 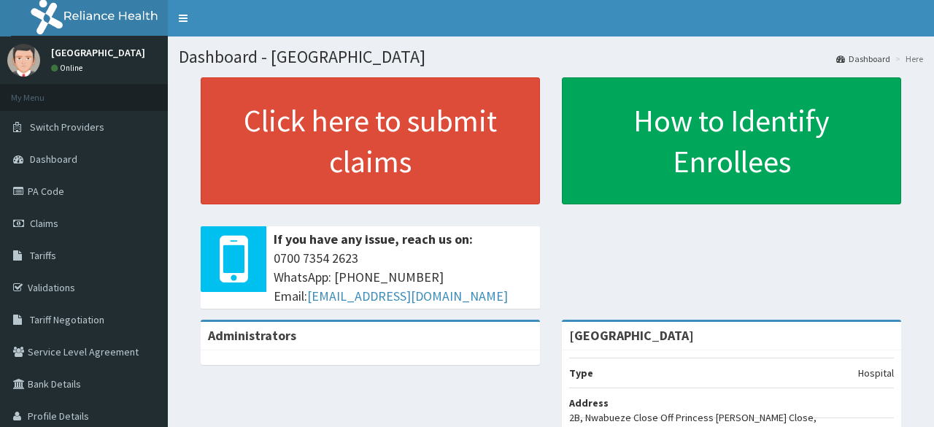 What do you see at coordinates (53, 159) in the screenshot?
I see `span: Dashboard` at bounding box center [53, 159].